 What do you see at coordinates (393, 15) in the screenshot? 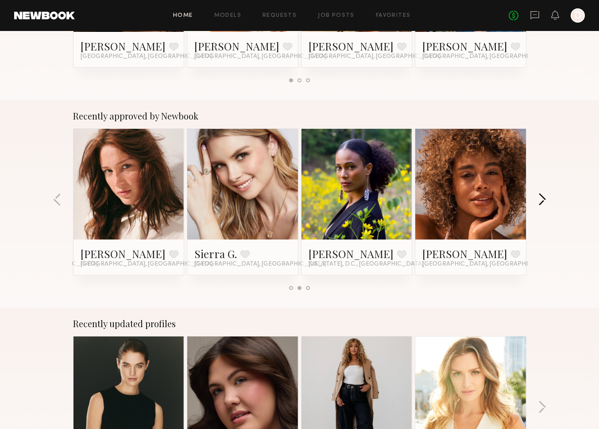
I see `a: Favorites` at bounding box center [393, 15].